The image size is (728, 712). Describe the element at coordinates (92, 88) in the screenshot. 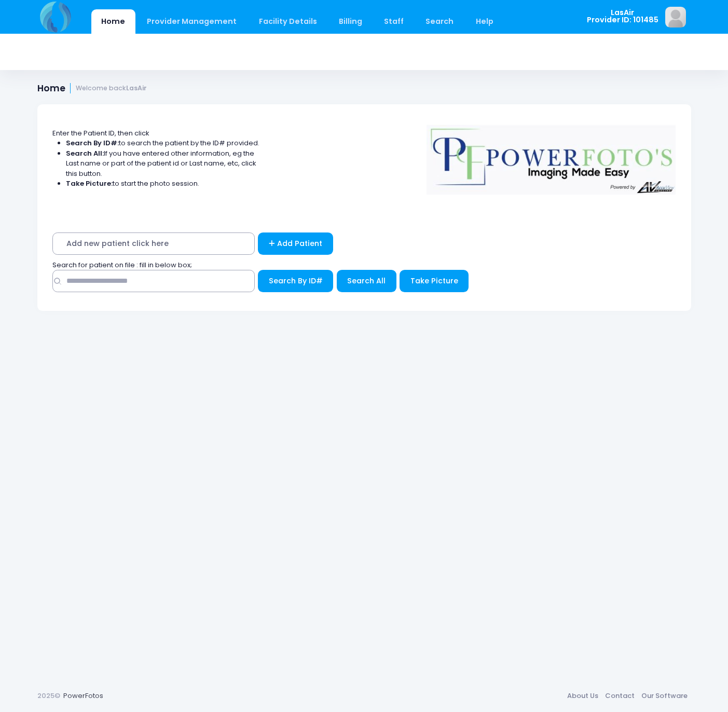

I see `h1: Home` at that location.